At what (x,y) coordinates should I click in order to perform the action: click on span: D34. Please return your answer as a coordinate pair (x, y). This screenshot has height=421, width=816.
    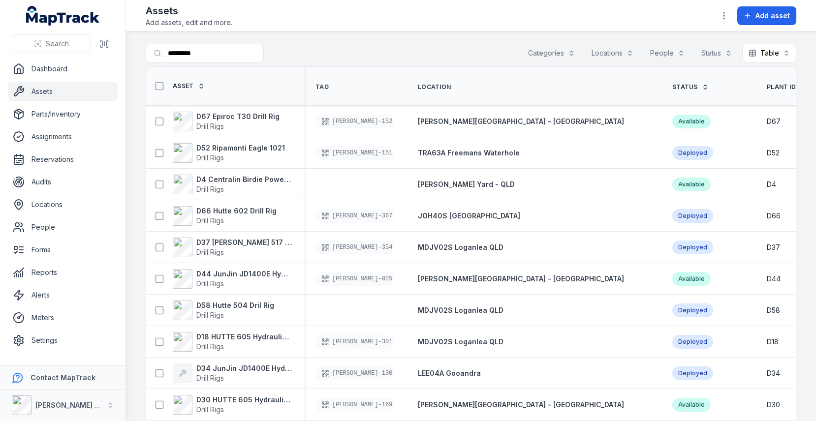
    Looking at the image, I should click on (774, 374).